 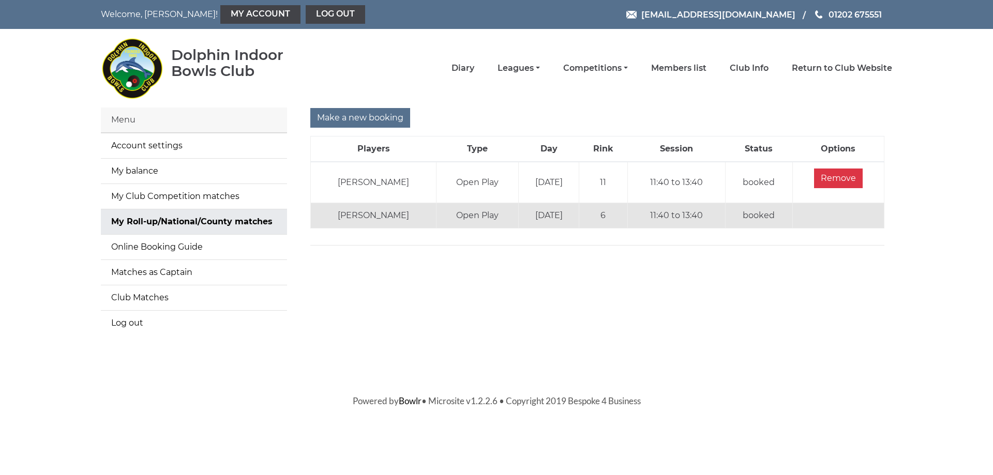 What do you see at coordinates (632, 14) in the screenshot?
I see `img: Email` at bounding box center [632, 14].